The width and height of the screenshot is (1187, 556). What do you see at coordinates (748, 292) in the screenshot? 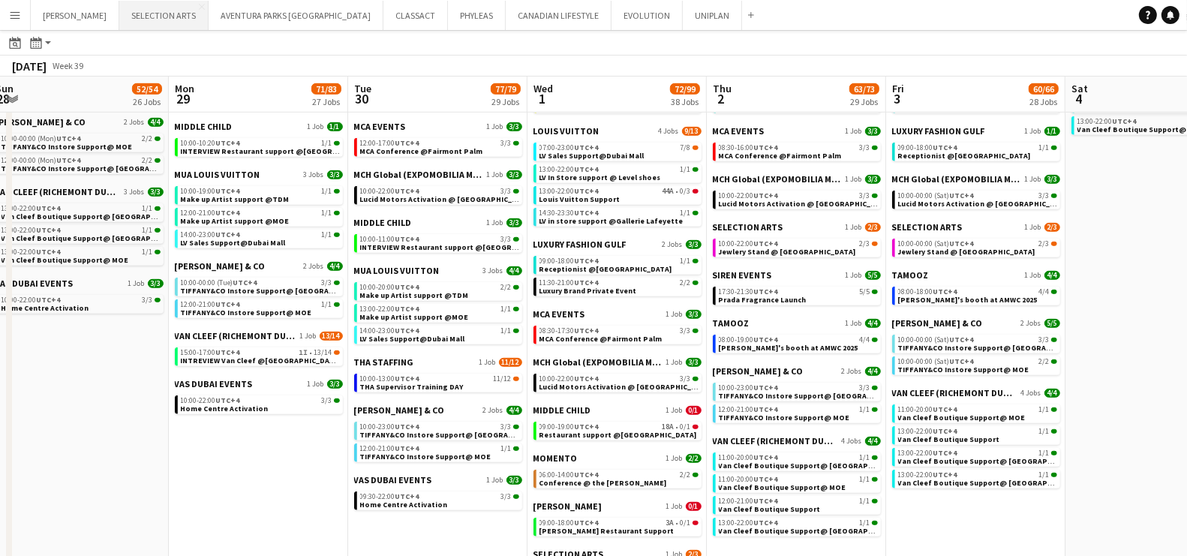
I see `span: 17:30-21:30` at bounding box center [748, 292].